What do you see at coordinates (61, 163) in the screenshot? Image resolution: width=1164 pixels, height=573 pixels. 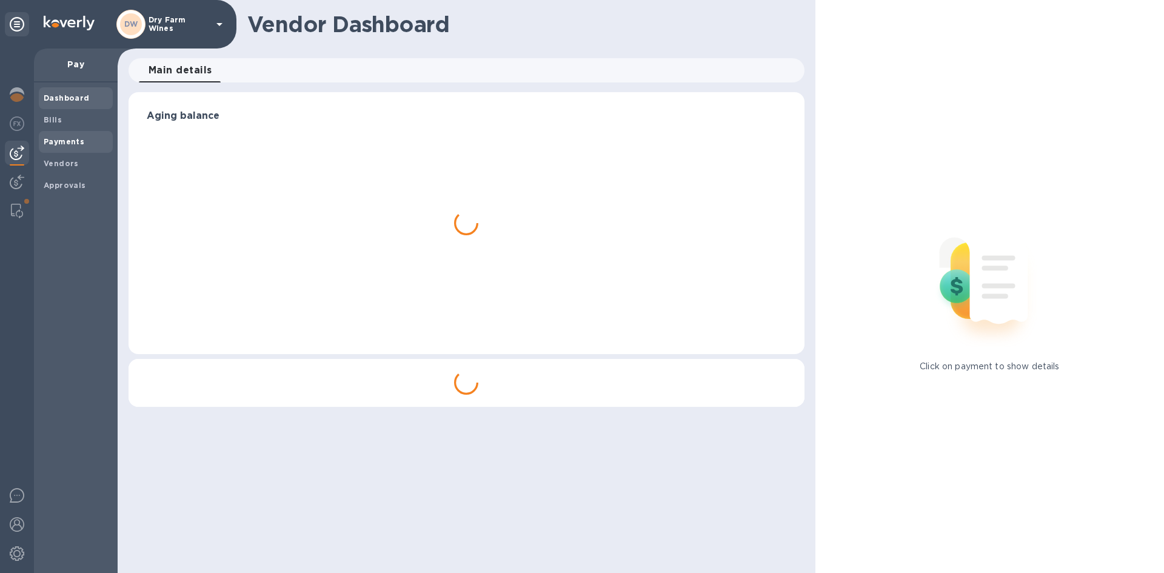 I see `b: Vendors` at bounding box center [61, 163].